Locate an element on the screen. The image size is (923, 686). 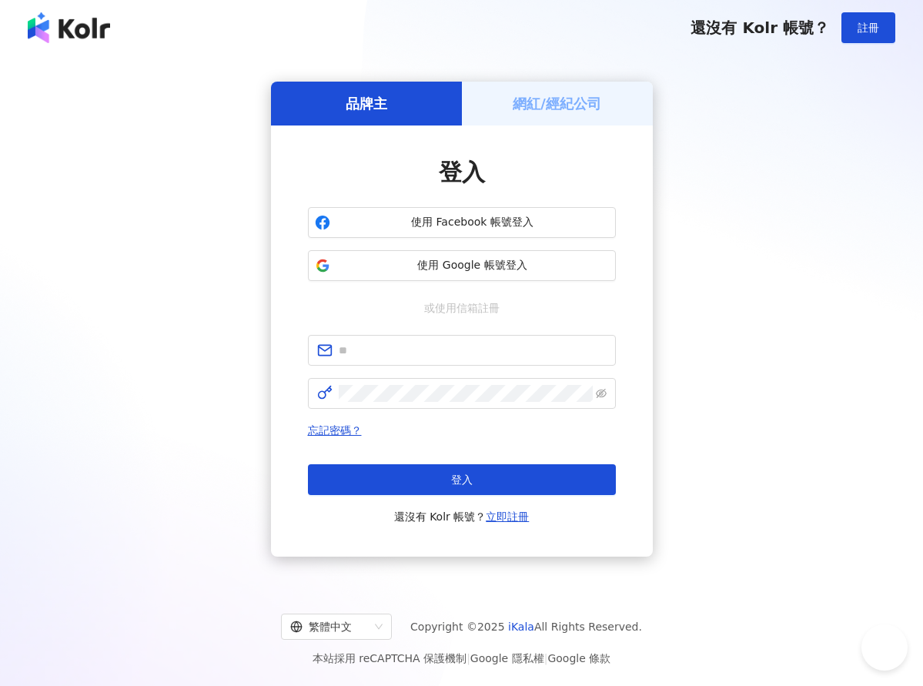
a: 立即註冊 is located at coordinates (507, 517).